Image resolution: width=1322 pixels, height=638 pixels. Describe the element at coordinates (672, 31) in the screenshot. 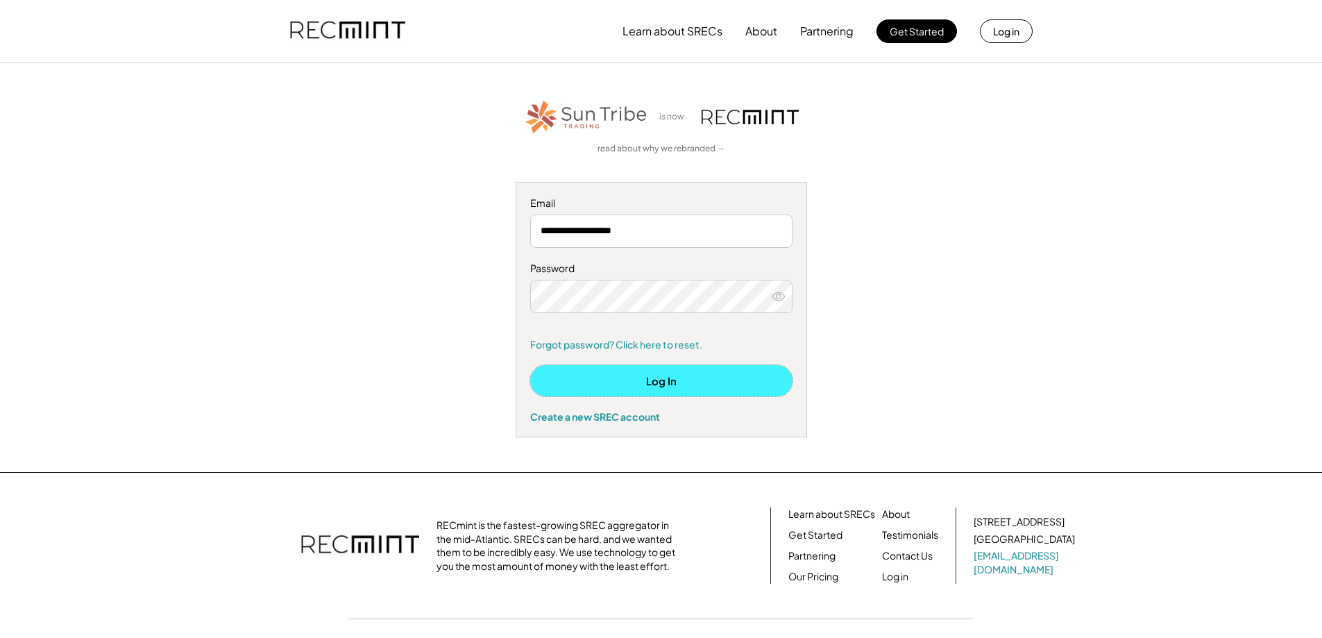

I see `button: Learn about SRECs` at that location.